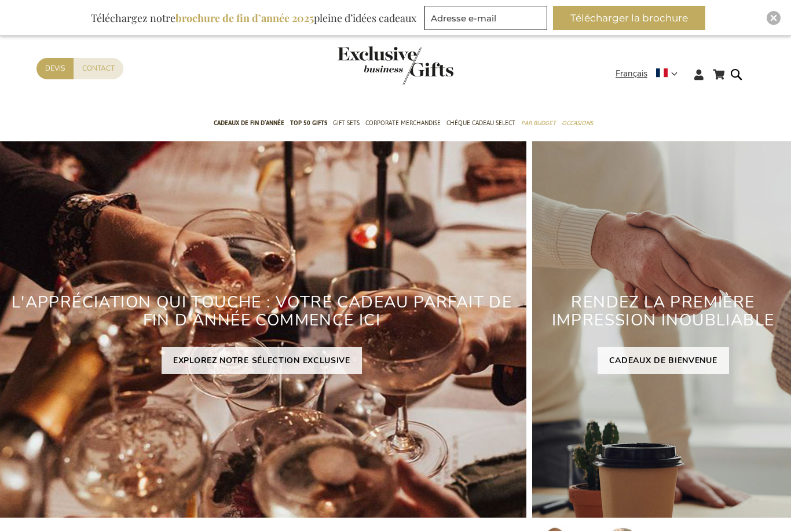 The height and width of the screenshot is (531, 791). Describe the element at coordinates (539, 124) in the screenshot. I see `a: Par budget` at that location.